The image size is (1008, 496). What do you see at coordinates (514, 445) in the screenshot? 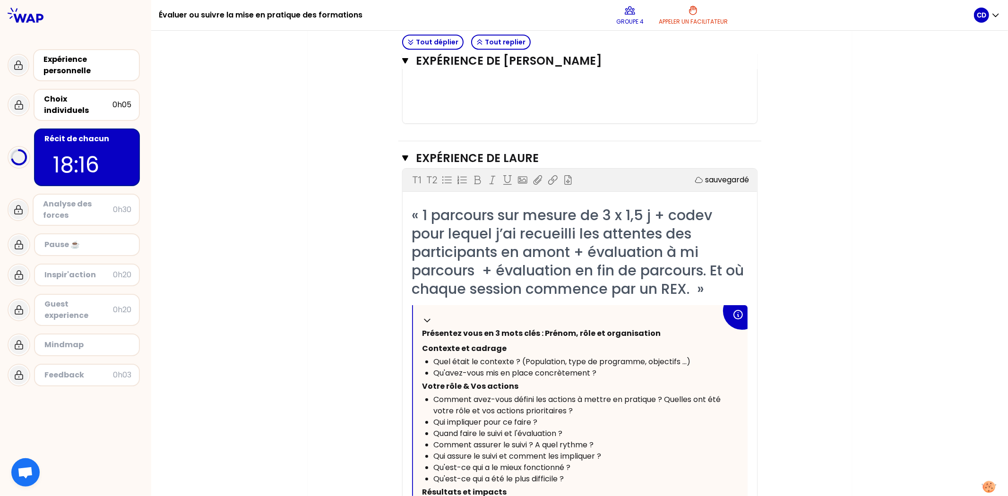
I see `span: Comment assurer le suivi ? A quel rythme ?` at bounding box center [514, 445].